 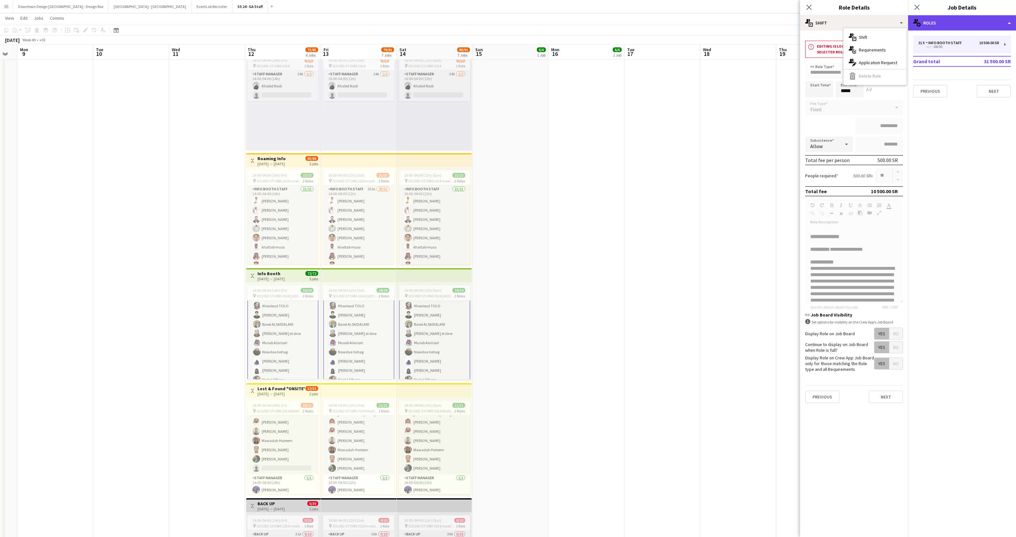 What do you see at coordinates (283, 78) in the screenshot?
I see `div: 14:00-04:00 (14h) (Fri)1/2 SOUND STORM 20241 RoleStaff Manager24A1/214:00-04:00 (14h)Khaled Nadi` at bounding box center [283, 78].